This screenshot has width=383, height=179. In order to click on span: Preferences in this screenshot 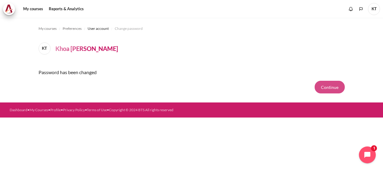, I will do `click(72, 29)`.